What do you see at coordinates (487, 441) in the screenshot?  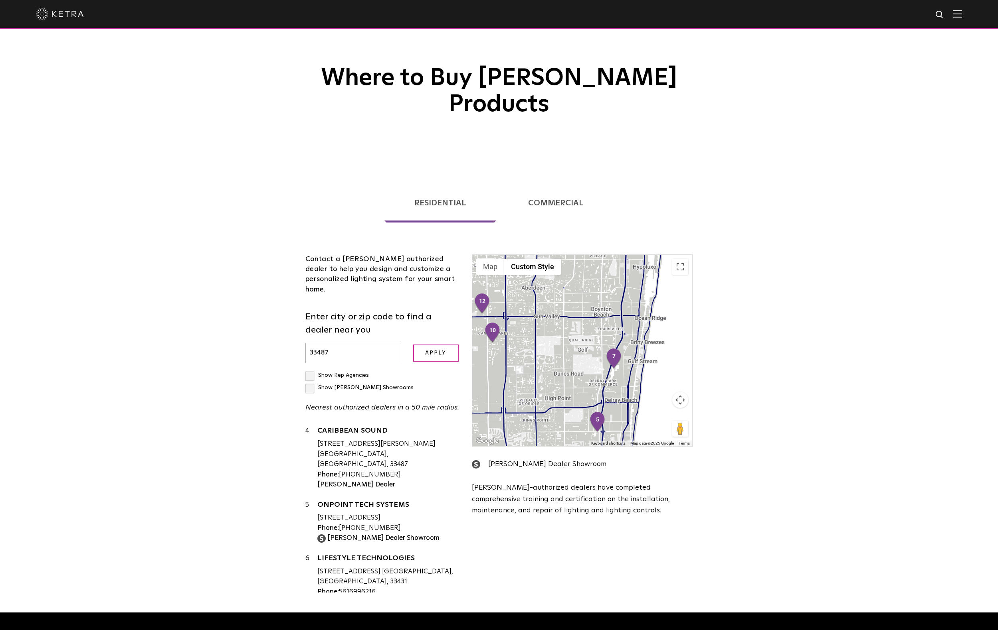 I see `a: Open this area in Google Maps (opens a new window)` at bounding box center [487, 441].